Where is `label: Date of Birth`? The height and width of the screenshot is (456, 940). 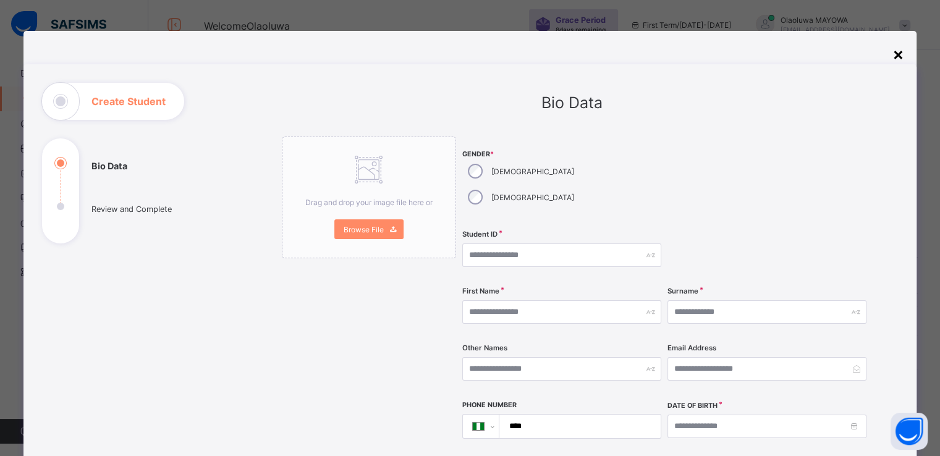
label: Date of Birth is located at coordinates (692, 405).